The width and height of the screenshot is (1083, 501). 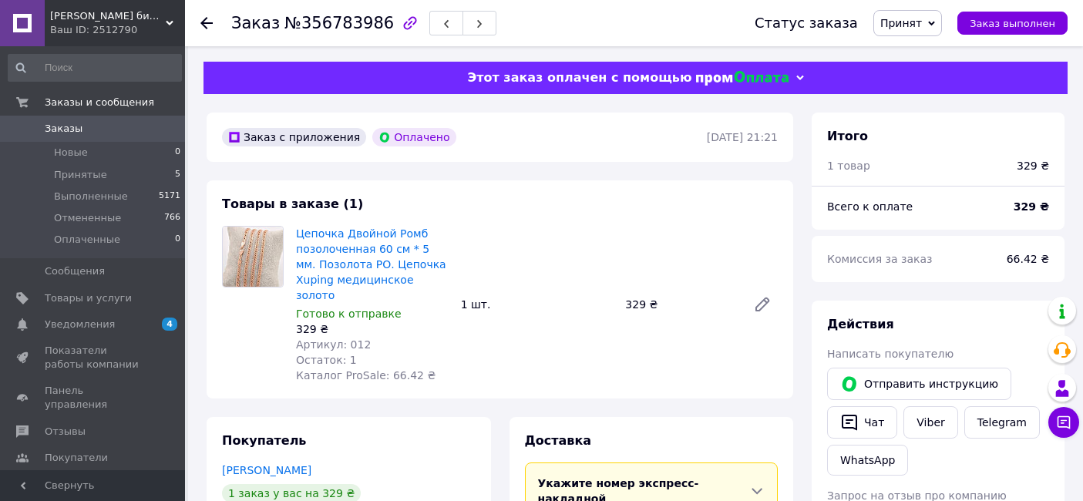 I want to click on span: Елизавета Ювелирная бижутерия, so click(x=108, y=16).